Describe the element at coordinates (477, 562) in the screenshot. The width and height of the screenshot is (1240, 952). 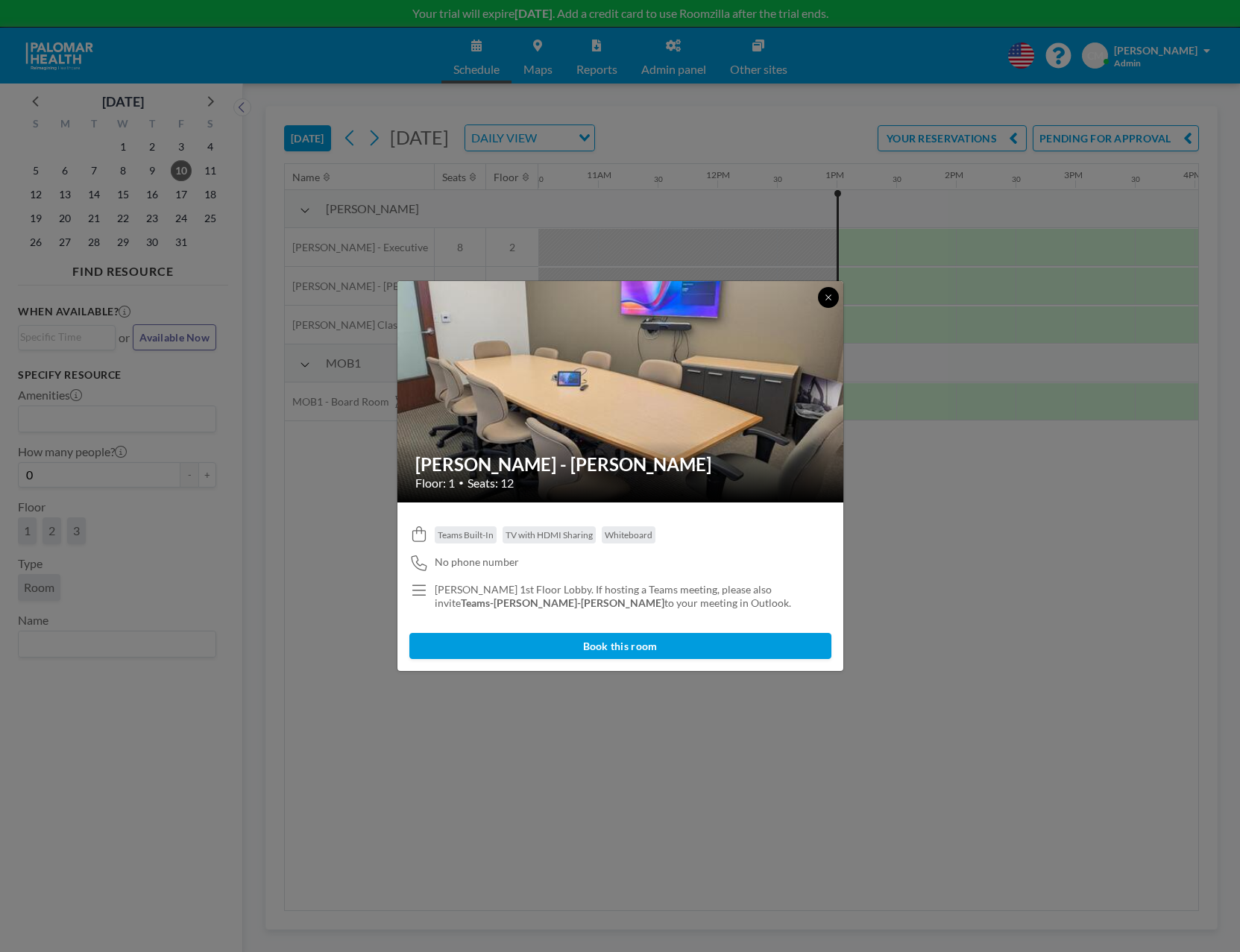
I see `span: No phone number` at that location.